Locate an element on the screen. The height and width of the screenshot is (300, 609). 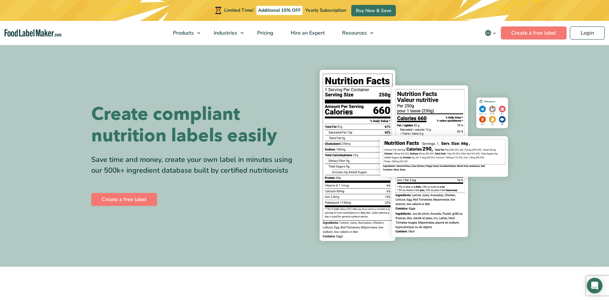
a: Login is located at coordinates (587, 33).